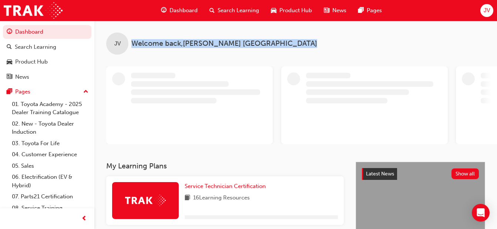 This screenshot has width=497, height=229. What do you see at coordinates (47, 62) in the screenshot?
I see `a: Product Hub` at bounding box center [47, 62].